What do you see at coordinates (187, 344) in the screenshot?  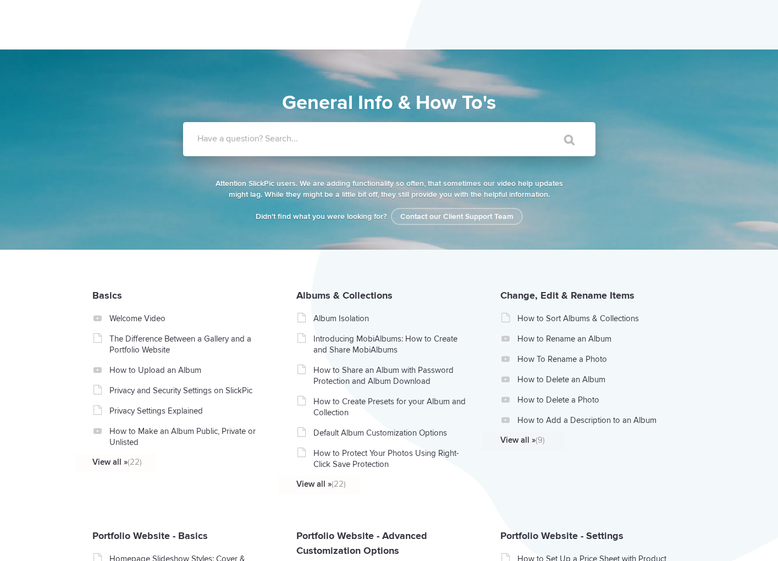 I see `a: The Difference Between a Gallery and a Portfolio Website` at bounding box center [187, 344].